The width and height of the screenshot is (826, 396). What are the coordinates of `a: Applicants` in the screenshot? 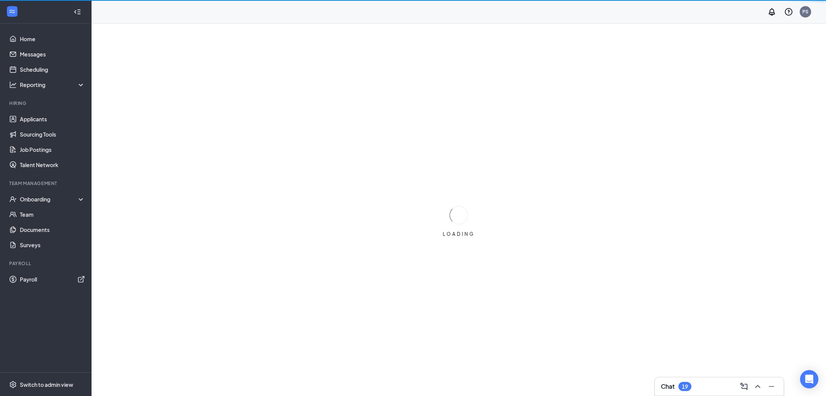 It's located at (52, 119).